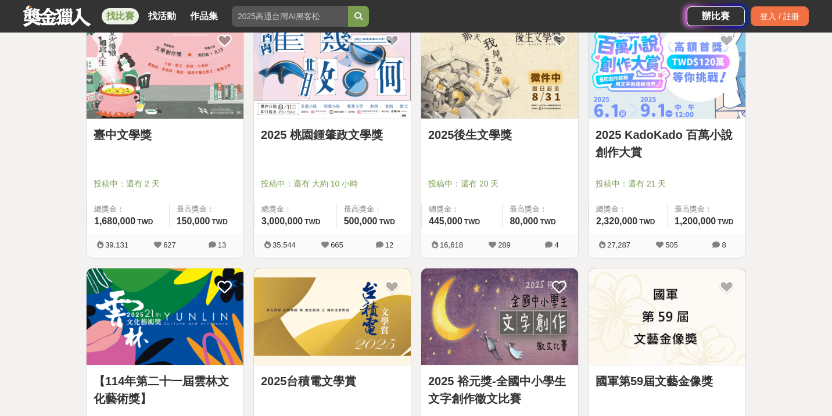  I want to click on span: 627, so click(170, 245).